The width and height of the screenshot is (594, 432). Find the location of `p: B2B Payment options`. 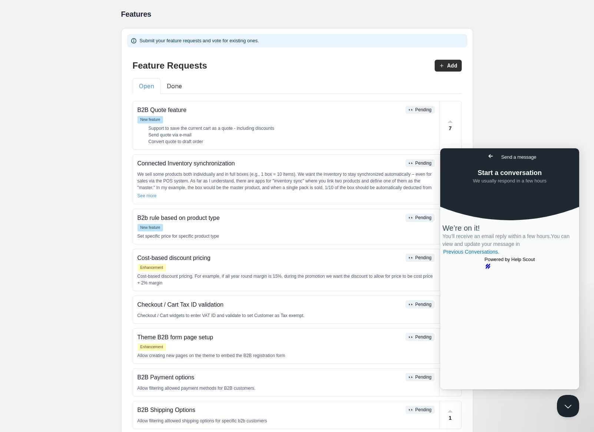

p: B2B Payment options is located at coordinates (270, 377).